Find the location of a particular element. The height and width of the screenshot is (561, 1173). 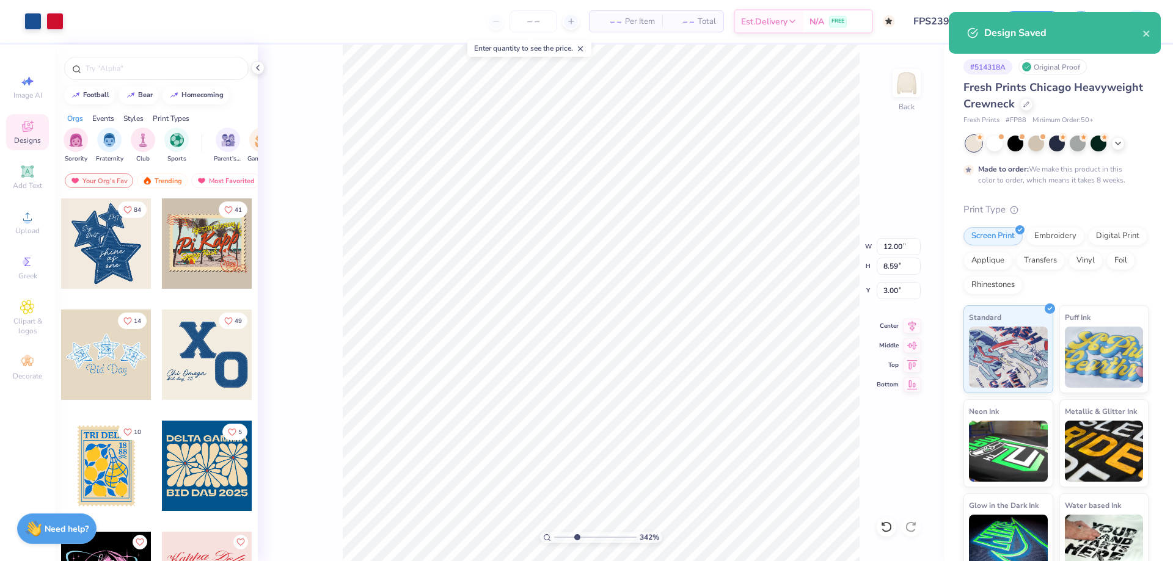

span: 5 is located at coordinates (240, 433).